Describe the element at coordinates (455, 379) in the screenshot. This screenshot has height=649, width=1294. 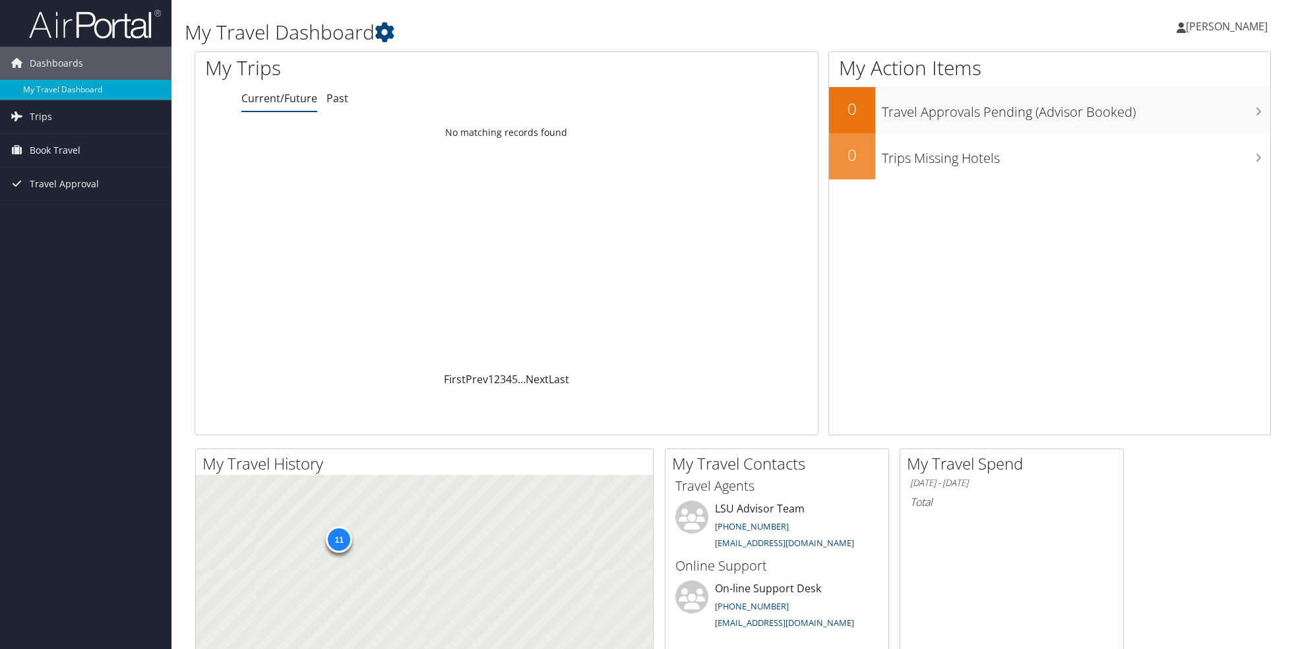
I see `a: First` at that location.